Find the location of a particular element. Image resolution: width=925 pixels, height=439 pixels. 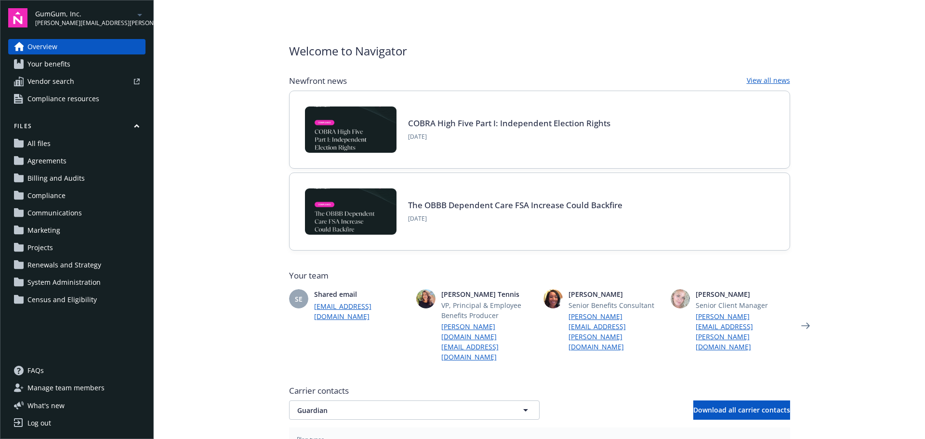

span: Welcome to Navigator is located at coordinates (348, 51).